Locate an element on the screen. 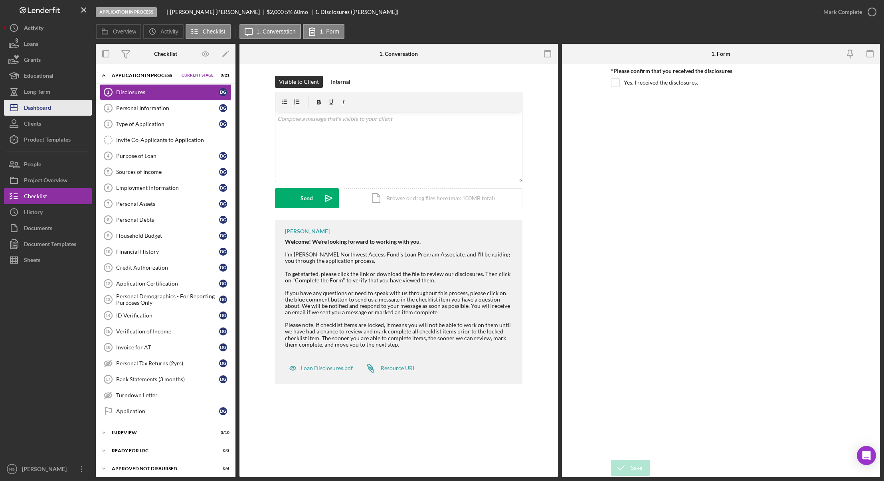 The image size is (884, 481). div: 0 / 6 is located at coordinates (222, 469).